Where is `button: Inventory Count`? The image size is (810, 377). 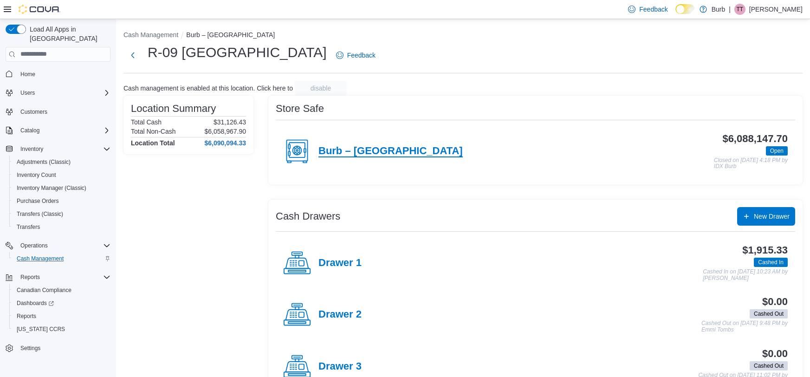
button: Inventory Count is located at coordinates (62, 175).